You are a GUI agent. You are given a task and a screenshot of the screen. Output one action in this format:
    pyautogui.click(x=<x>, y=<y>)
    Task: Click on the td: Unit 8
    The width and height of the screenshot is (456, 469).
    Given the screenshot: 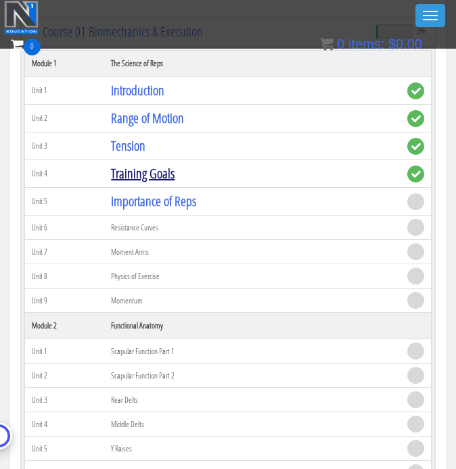 What is the action you would take?
    pyautogui.click(x=65, y=277)
    